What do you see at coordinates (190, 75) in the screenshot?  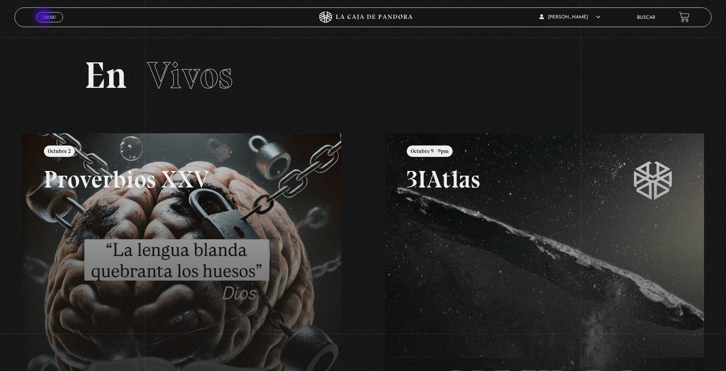 I see `span: Vivos` at bounding box center [190, 75].